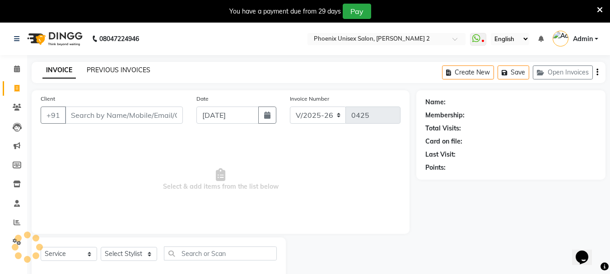 The image size is (610, 274). What do you see at coordinates (202, 99) in the screenshot?
I see `label: Date` at bounding box center [202, 99].